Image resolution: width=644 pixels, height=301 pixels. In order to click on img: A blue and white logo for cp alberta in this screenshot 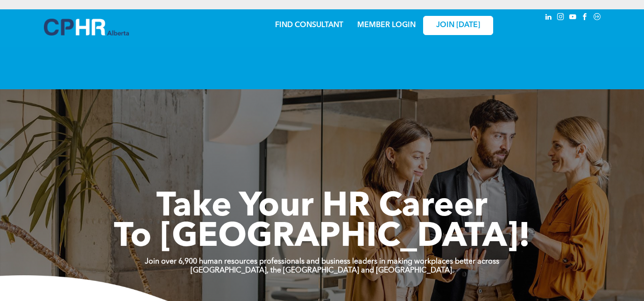, I will do `click(86, 27)`.